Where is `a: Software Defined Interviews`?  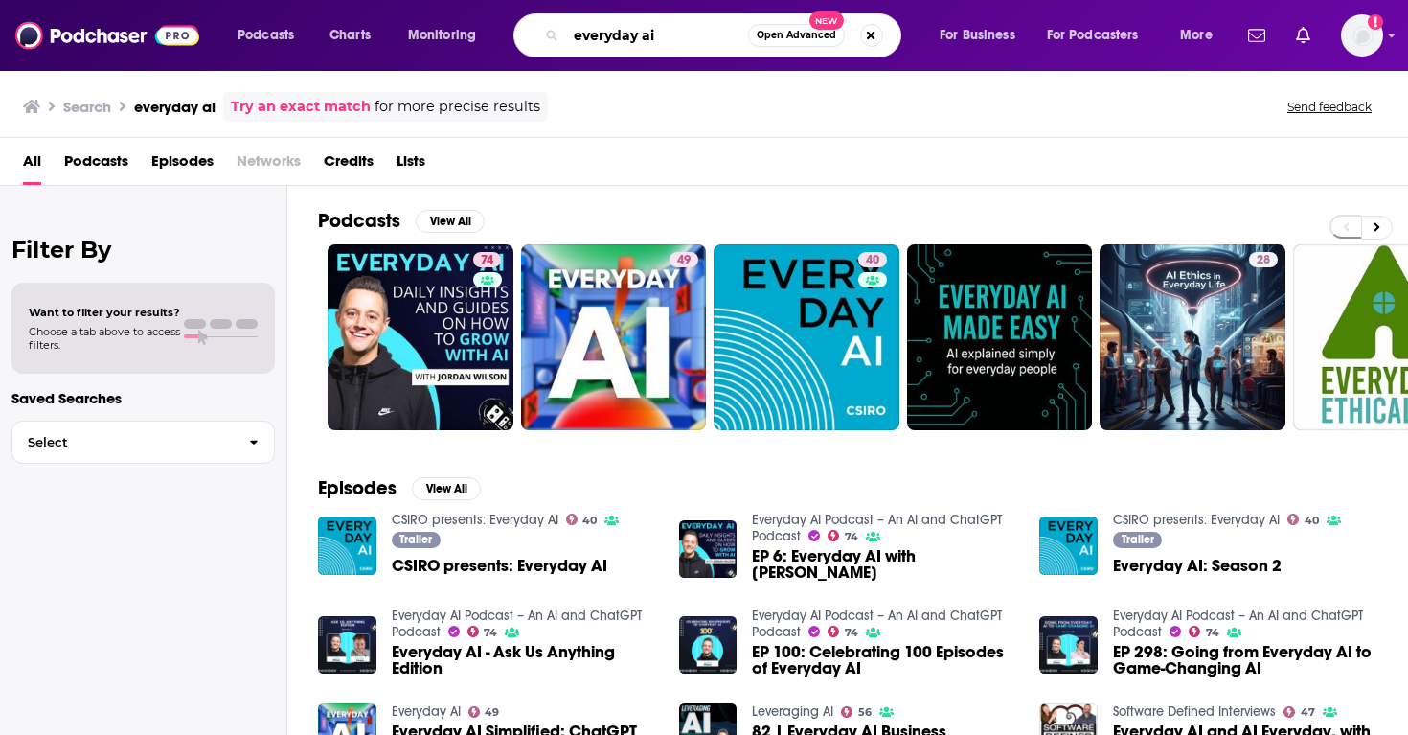
a: Software Defined Interviews is located at coordinates (1194, 711).